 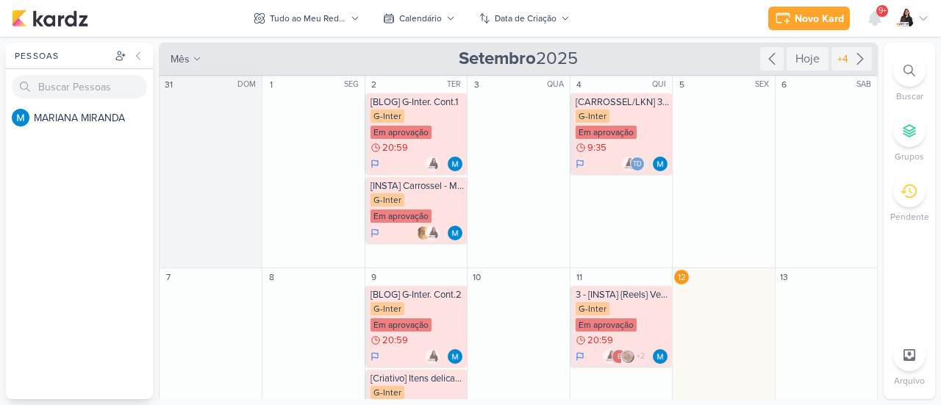 What do you see at coordinates (429, 233) in the screenshot?
I see `div: Colaboradores: Leandro Guedes, Amannda Primo` at bounding box center [429, 233].